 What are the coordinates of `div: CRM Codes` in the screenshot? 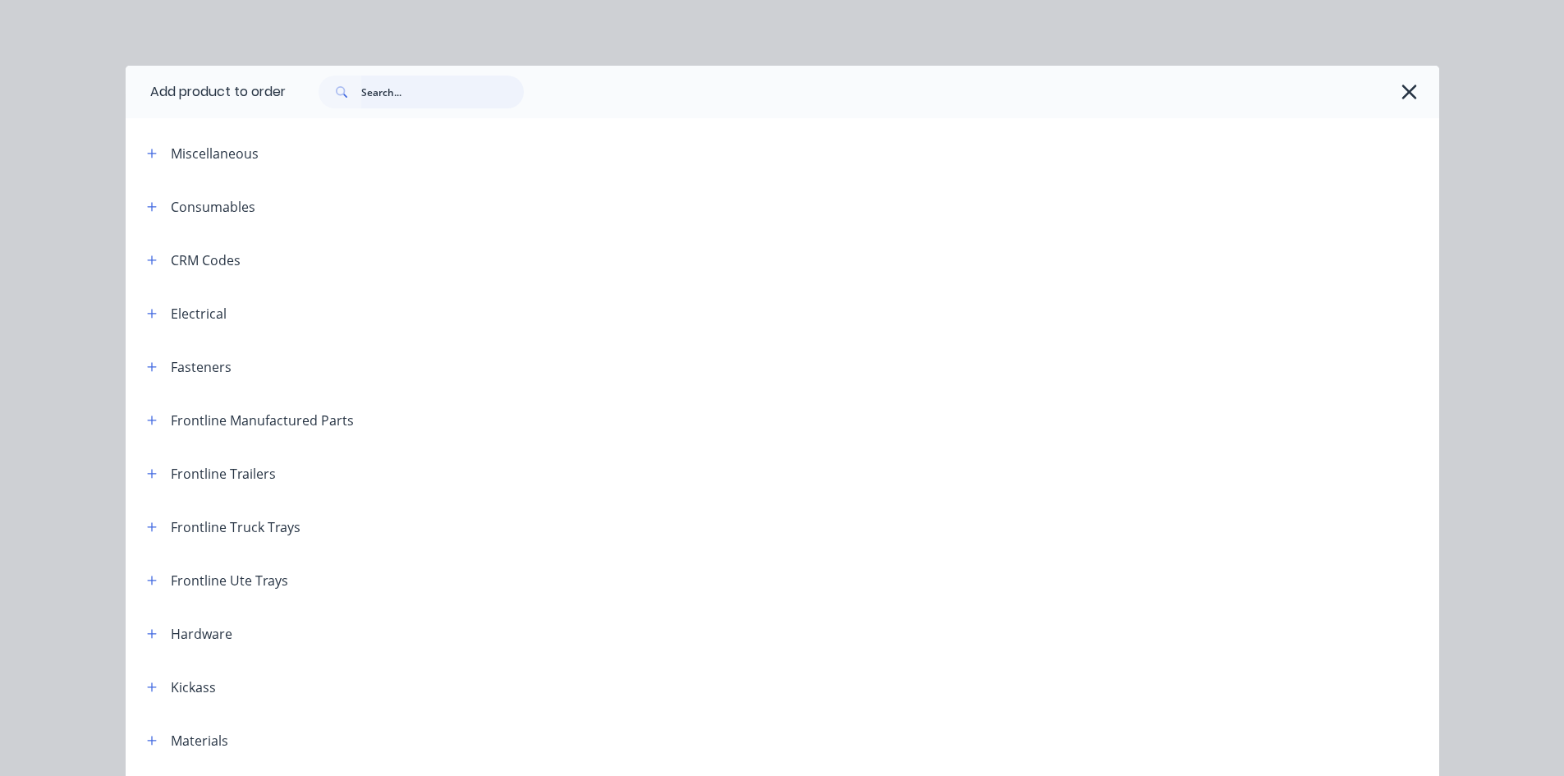 It's located at (205, 260).